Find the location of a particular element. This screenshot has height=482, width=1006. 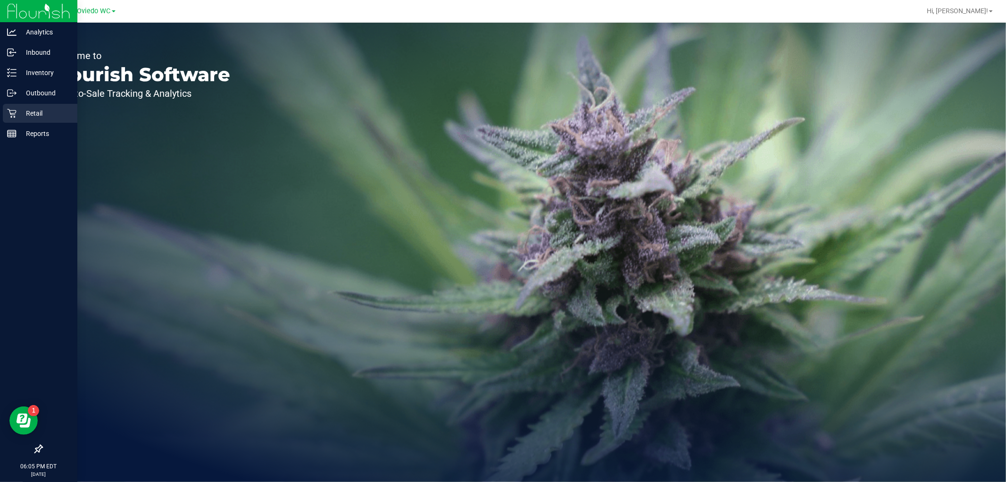

inline-svg: Inventory is located at coordinates (12, 73).